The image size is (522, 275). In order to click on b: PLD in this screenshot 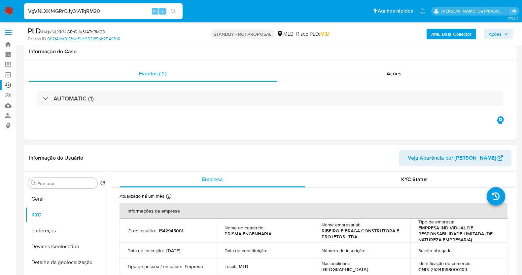, I will do `click(34, 31)`.